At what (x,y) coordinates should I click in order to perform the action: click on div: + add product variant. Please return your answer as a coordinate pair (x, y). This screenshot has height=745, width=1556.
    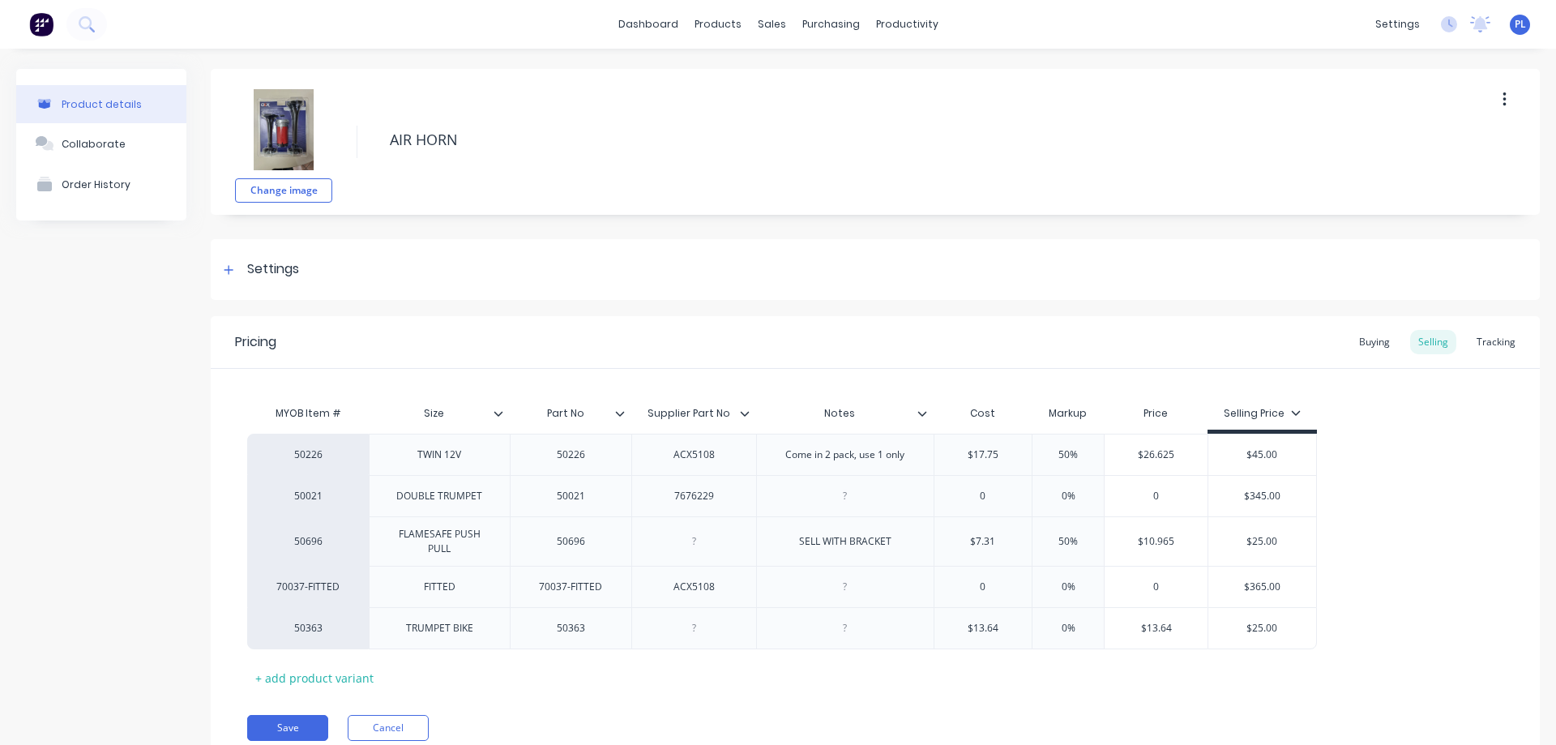
    Looking at the image, I should click on (314, 678).